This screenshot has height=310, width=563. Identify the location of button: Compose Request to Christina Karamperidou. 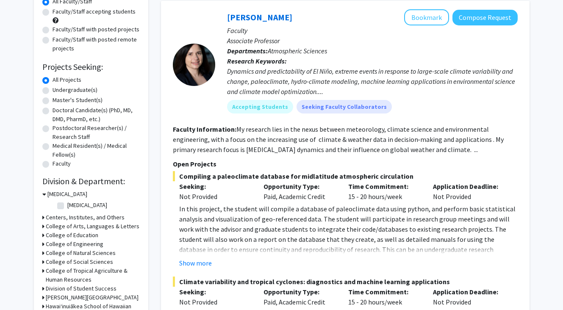
(485, 17).